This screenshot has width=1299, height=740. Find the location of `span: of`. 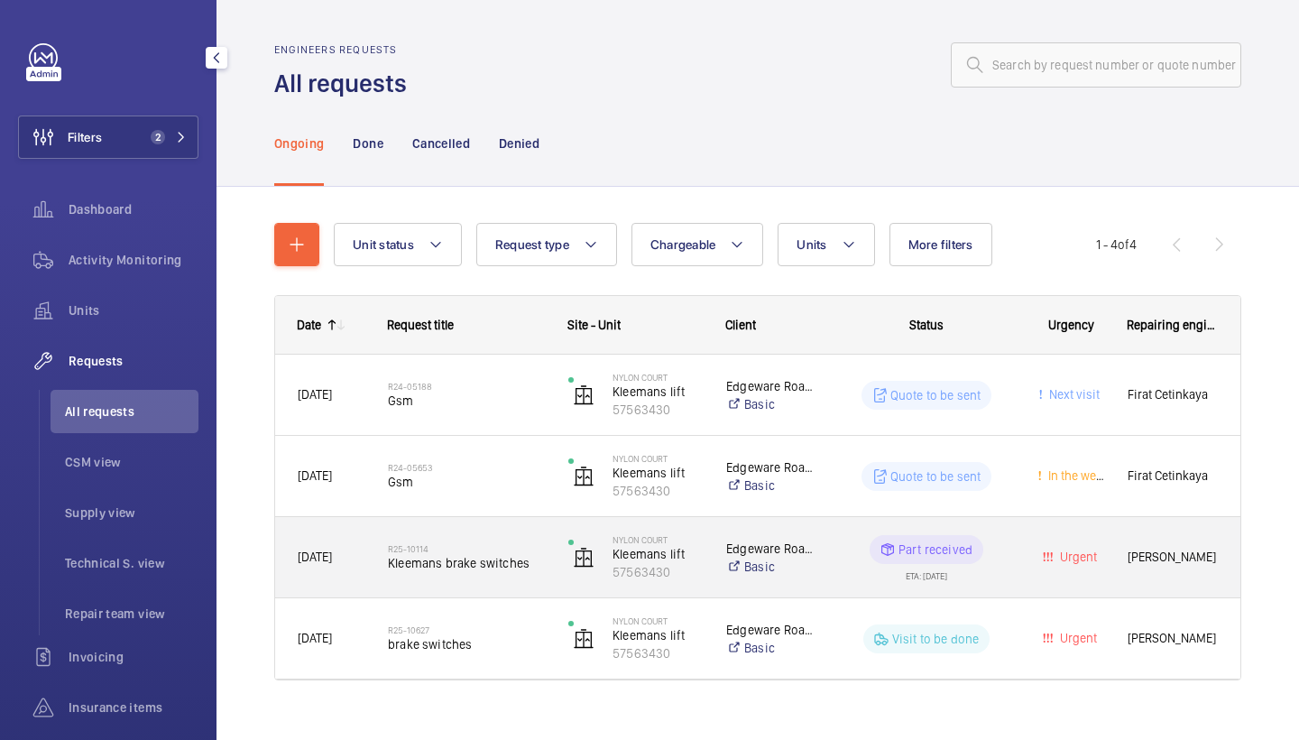

span: of is located at coordinates (1123, 245).